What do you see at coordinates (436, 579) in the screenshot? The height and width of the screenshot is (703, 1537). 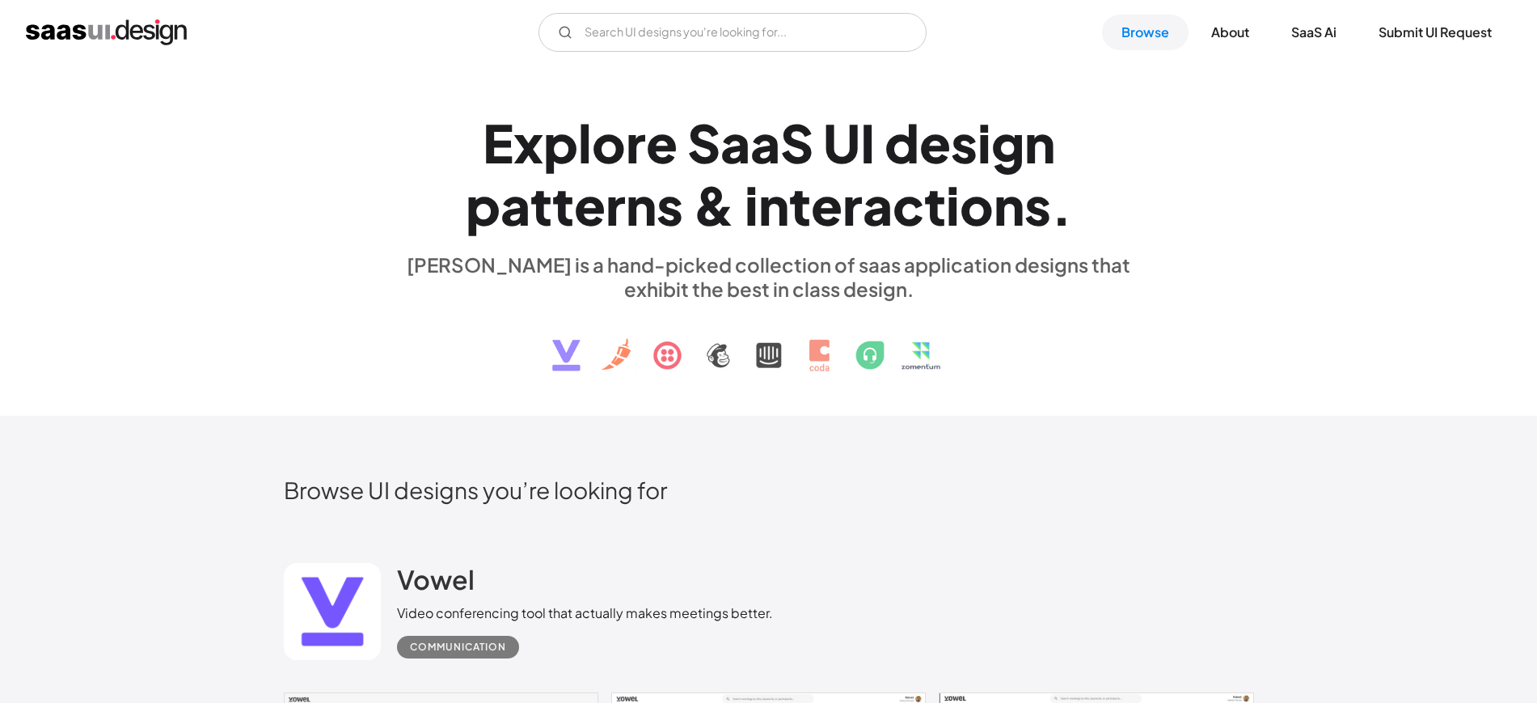 I see `h2: Vowel` at bounding box center [436, 579].